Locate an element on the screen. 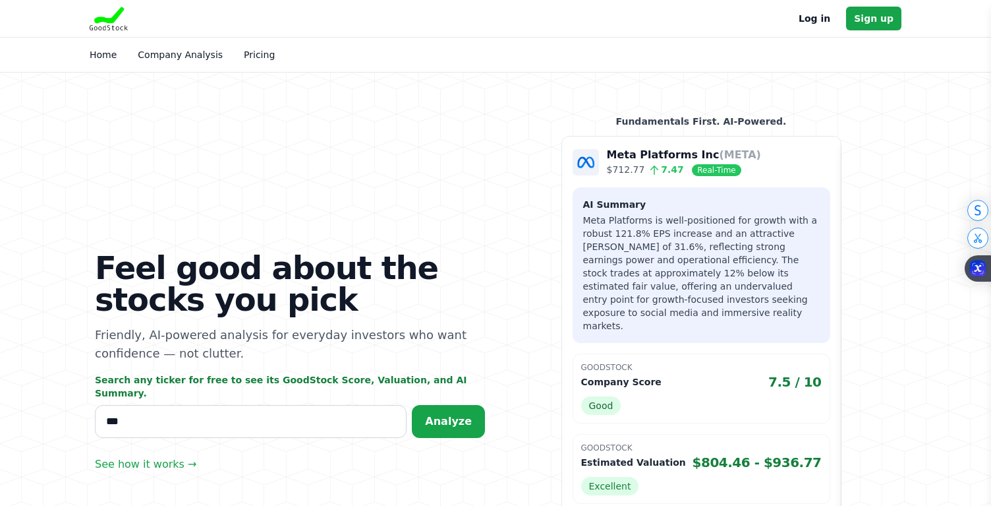  p: Estimated Valuation is located at coordinates (633, 462).